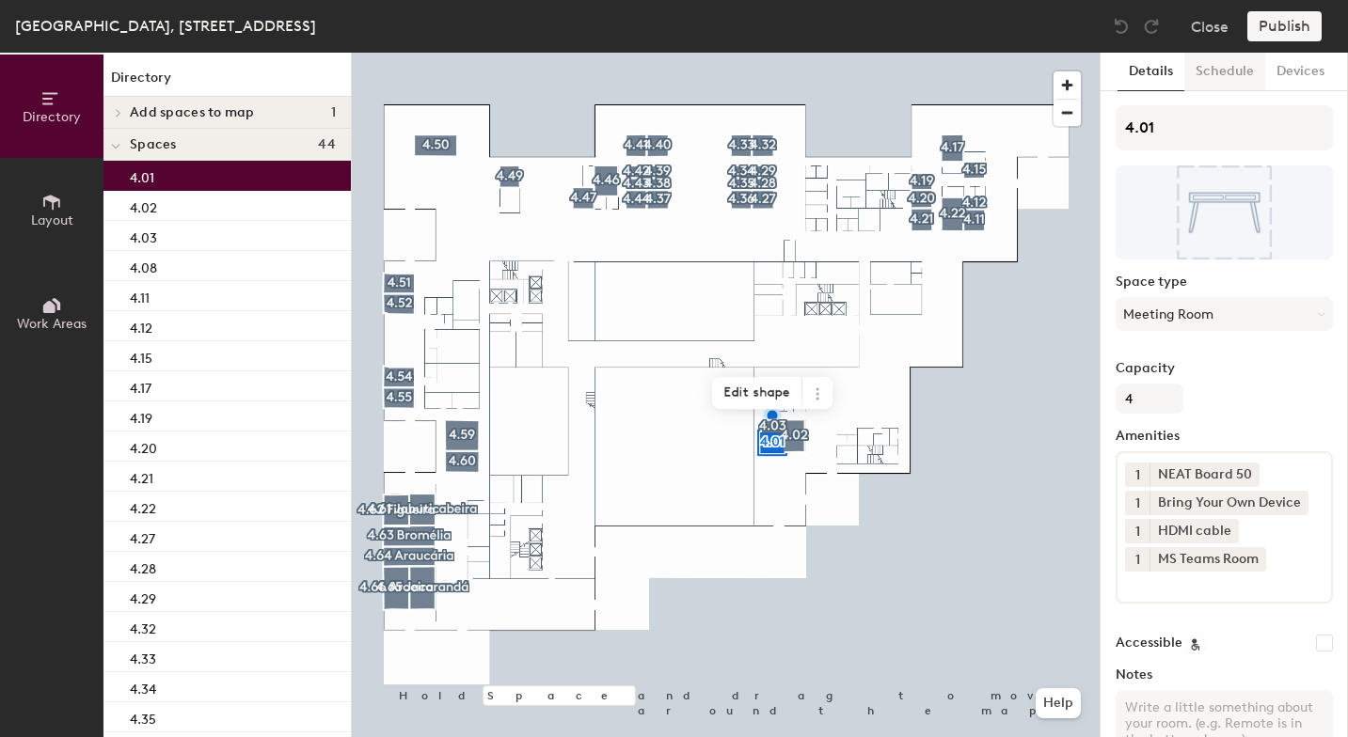 This screenshot has width=1348, height=737. I want to click on span: Edit shape, so click(757, 393).